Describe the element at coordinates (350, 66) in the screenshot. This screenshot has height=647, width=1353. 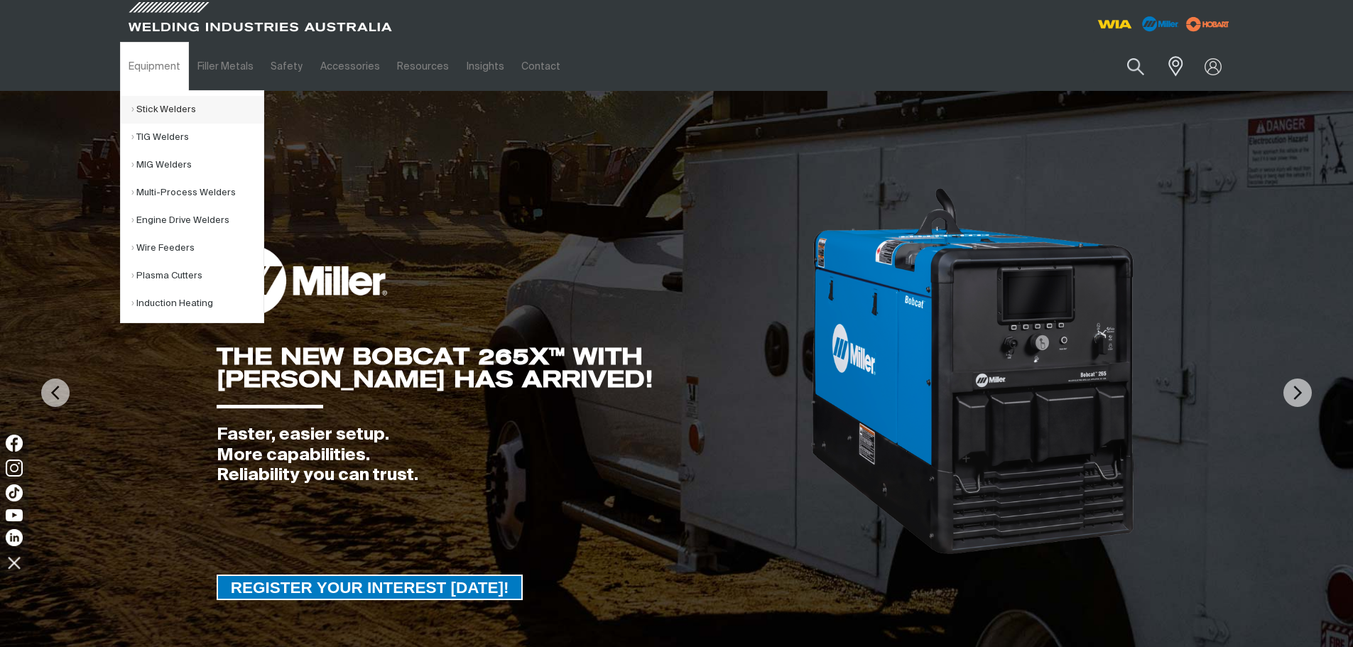
I see `a: Accessories` at that location.